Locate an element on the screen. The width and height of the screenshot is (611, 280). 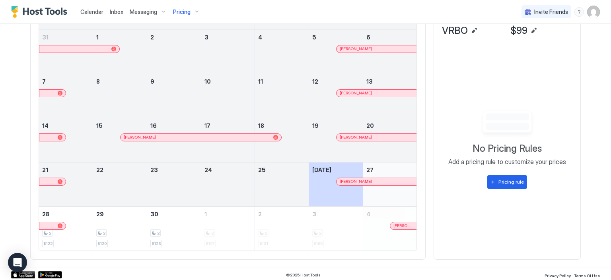
td: September 14, 2025 is located at coordinates (66, 140).